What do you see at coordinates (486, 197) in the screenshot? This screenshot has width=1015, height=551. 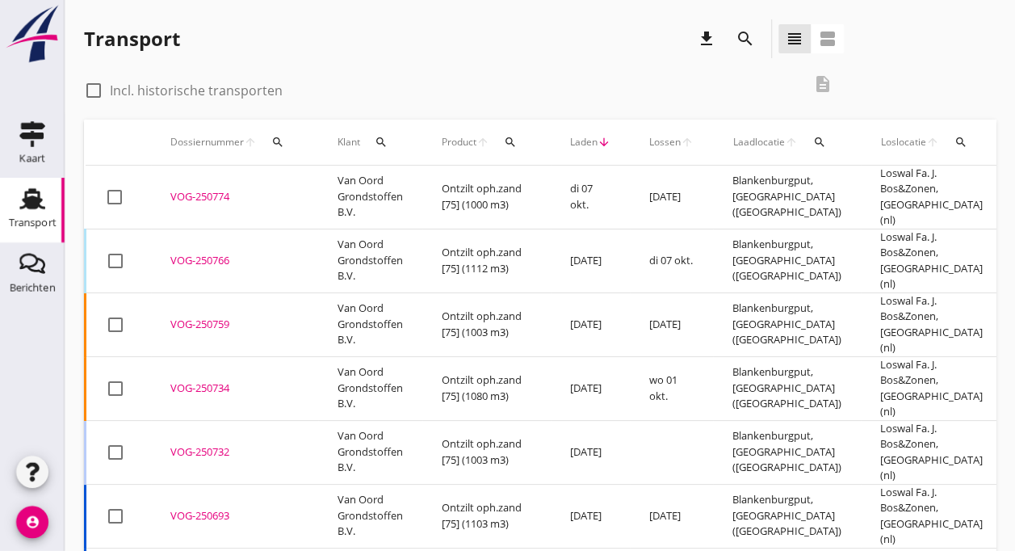 I see `td: Ontzilt oph.zand [75] (1000 m3)` at bounding box center [486, 197].